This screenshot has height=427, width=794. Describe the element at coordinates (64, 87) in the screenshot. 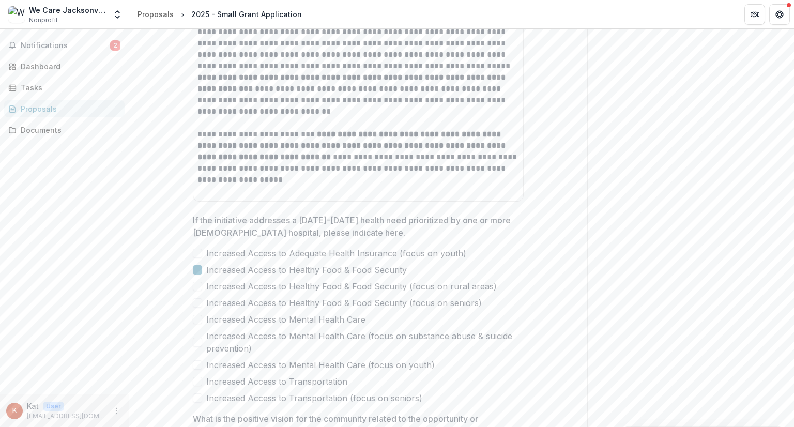

I see `a: Tasks` at that location.